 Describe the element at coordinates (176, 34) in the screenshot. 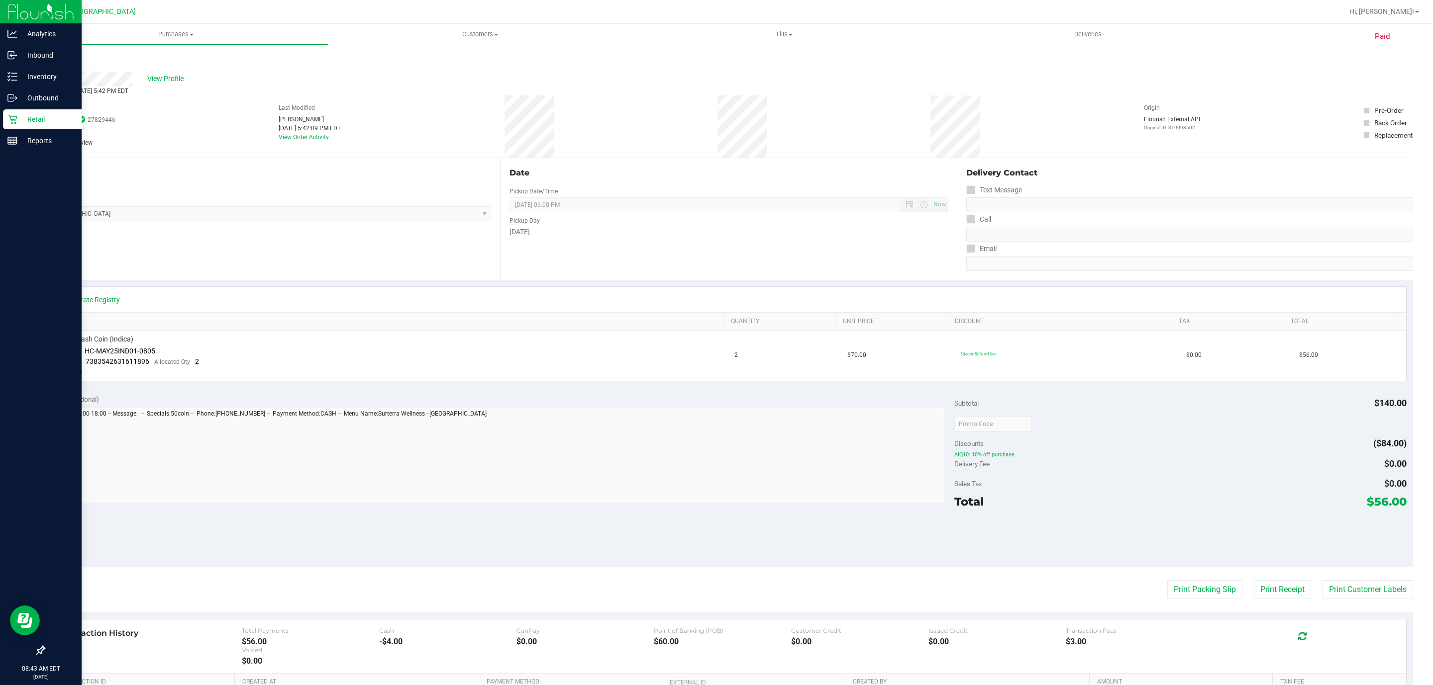

I see `a: Purchases` at that location.